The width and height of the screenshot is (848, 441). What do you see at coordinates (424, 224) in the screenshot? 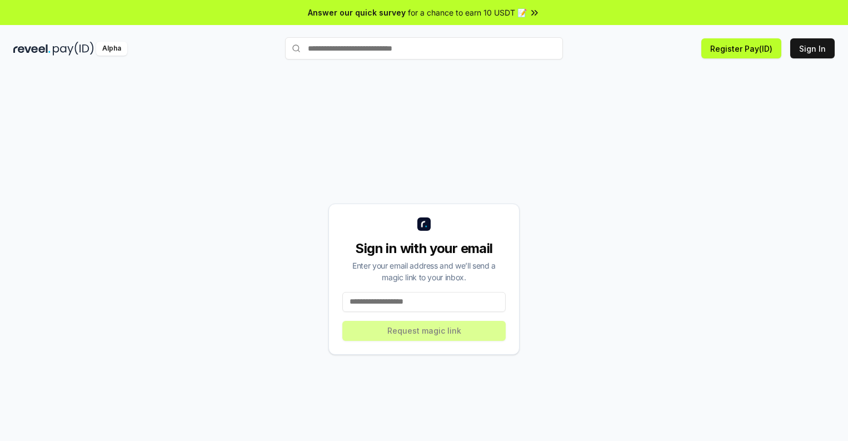
I see `img: logo_small` at bounding box center [424, 224].